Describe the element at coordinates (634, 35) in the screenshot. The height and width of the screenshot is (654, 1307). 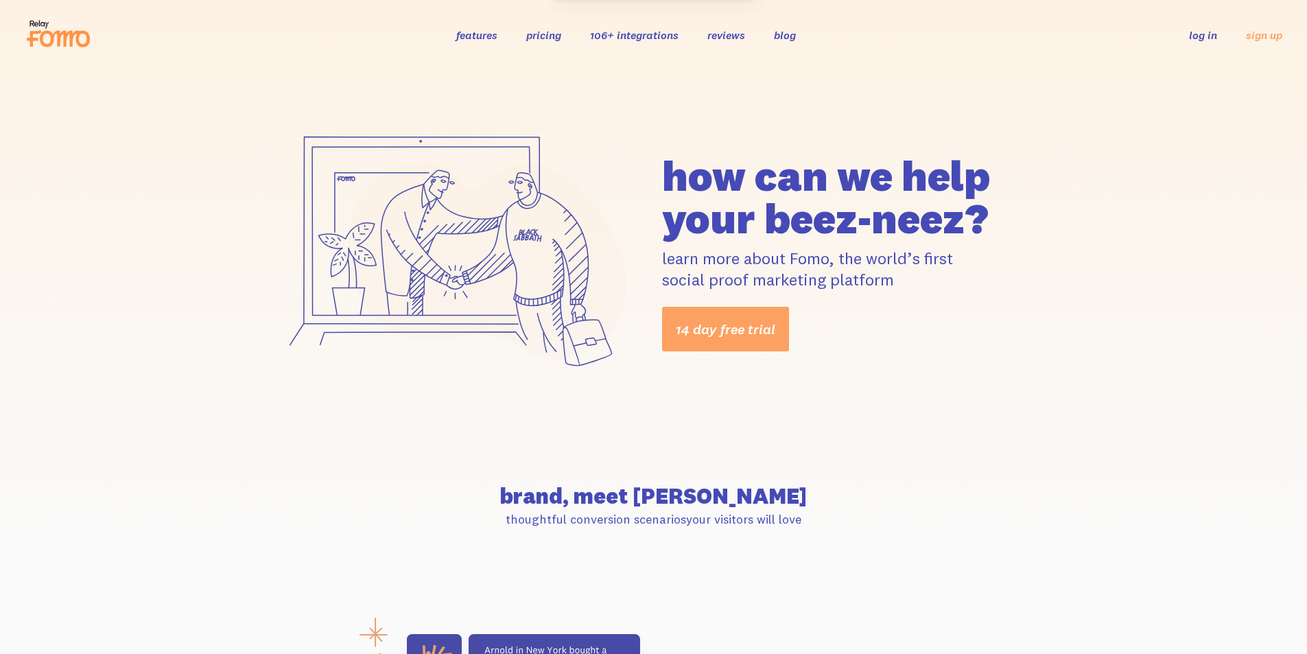
I see `a: 106+ integrations` at that location.